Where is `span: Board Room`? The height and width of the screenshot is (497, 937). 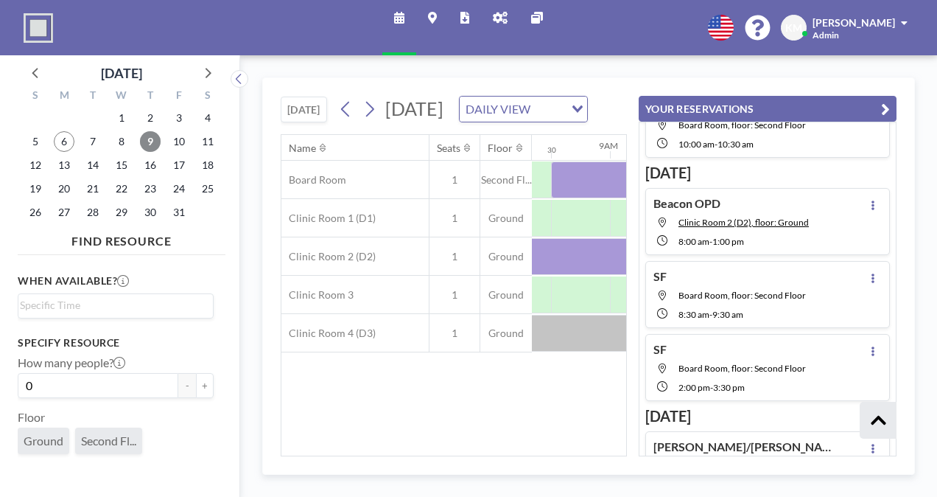 span: Board Room is located at coordinates (314, 180).